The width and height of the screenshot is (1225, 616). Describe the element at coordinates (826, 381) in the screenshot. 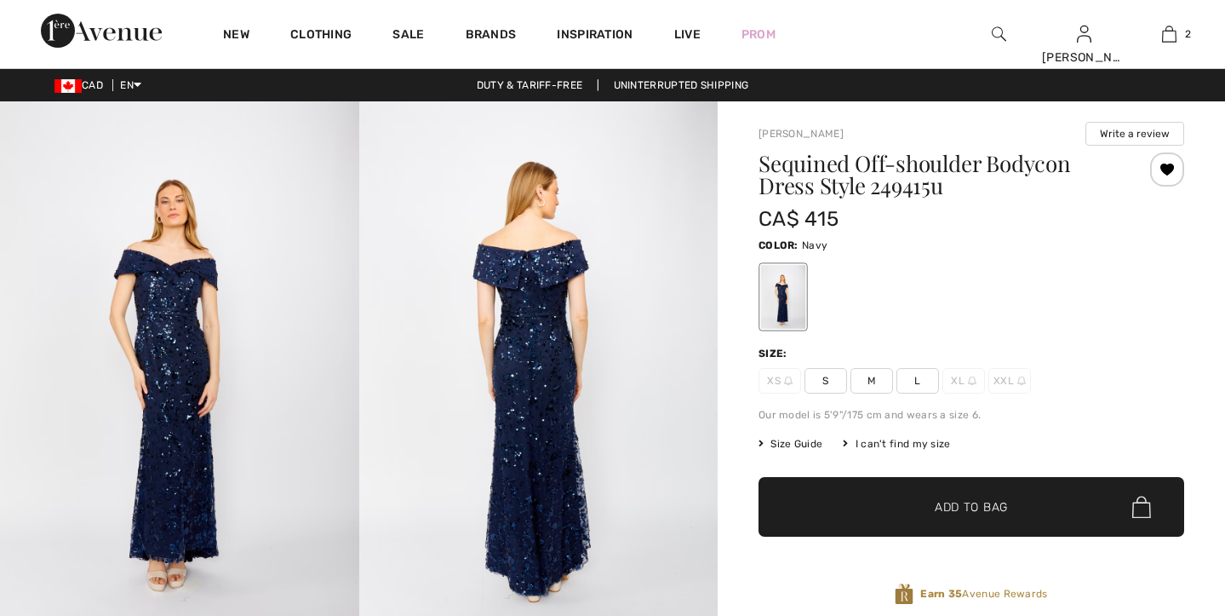

I see `span: S` at that location.